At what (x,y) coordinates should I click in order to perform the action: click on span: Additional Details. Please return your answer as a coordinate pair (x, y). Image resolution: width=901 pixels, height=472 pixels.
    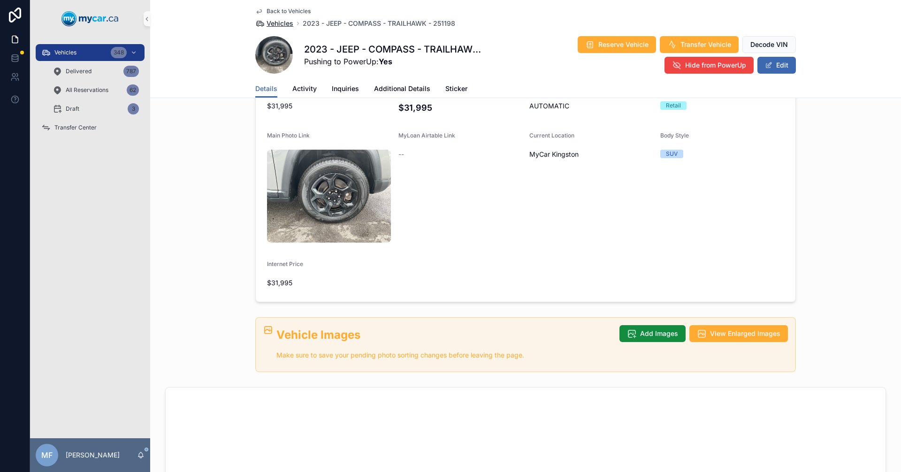
    Looking at the image, I should click on (402, 89).